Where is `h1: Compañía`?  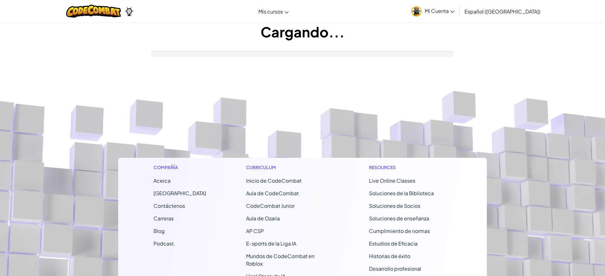 h1: Compañía is located at coordinates (179, 168).